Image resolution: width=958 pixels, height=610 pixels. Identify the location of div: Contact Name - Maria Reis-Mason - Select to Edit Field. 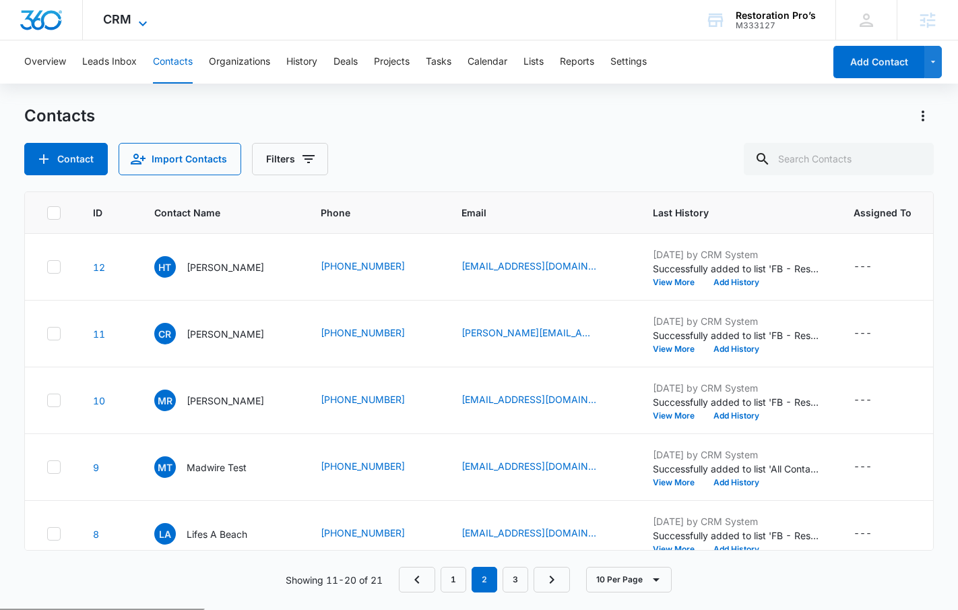
(221, 400).